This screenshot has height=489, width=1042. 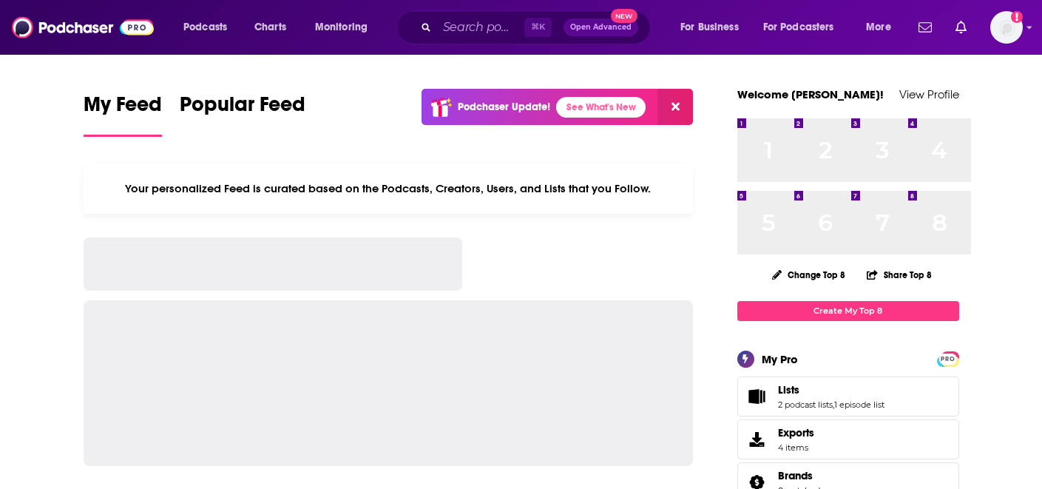 What do you see at coordinates (503, 106) in the screenshot?
I see `p: Podchaser Update!` at bounding box center [503, 106].